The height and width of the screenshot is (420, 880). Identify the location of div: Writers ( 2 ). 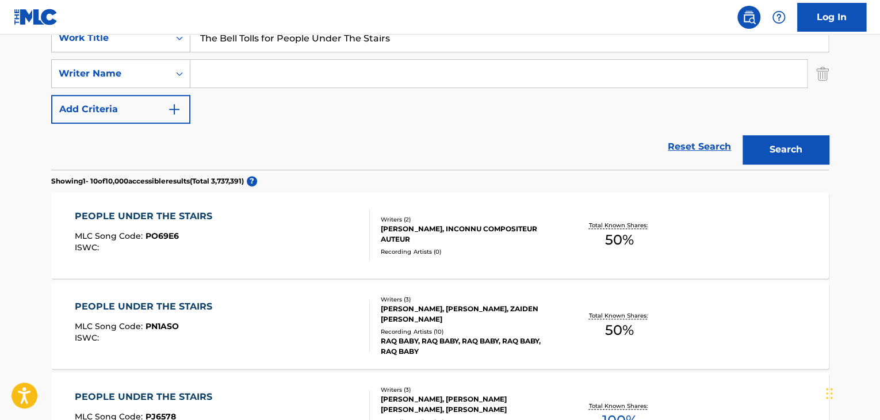
(468, 219).